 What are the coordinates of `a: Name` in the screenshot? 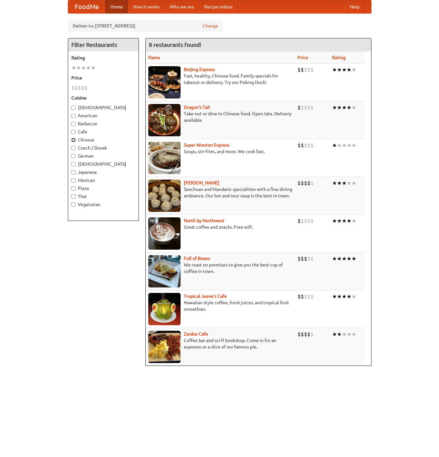 It's located at (154, 58).